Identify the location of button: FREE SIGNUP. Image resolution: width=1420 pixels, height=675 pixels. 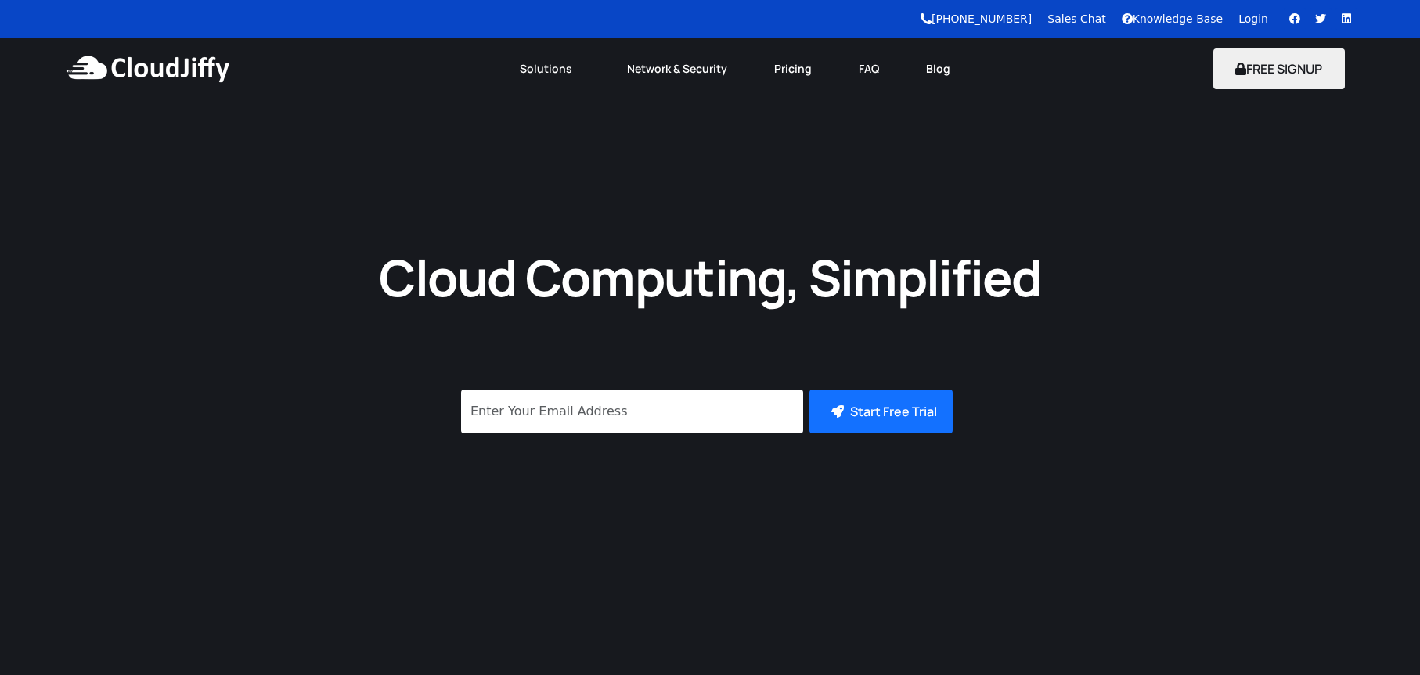
(1279, 69).